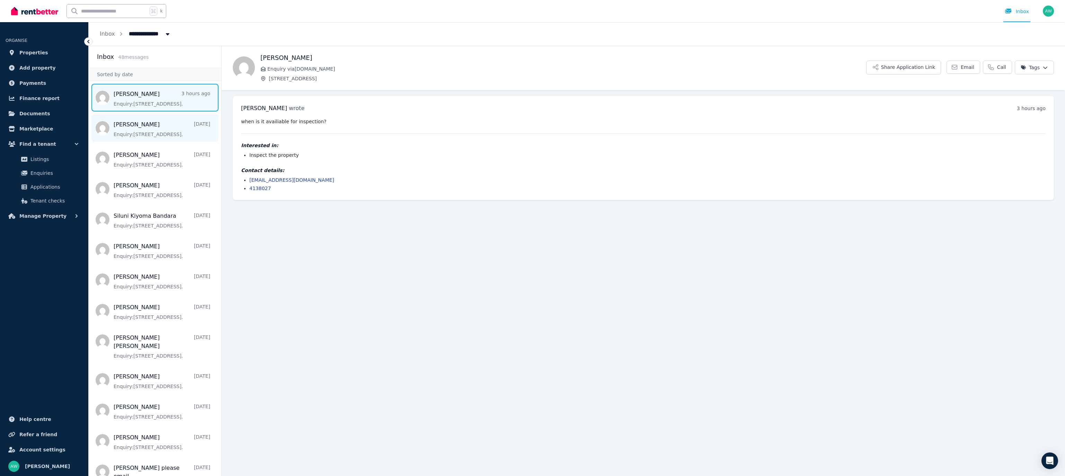 The width and height of the screenshot is (1065, 476). What do you see at coordinates (35, 11) in the screenshot?
I see `img: RentBetter` at bounding box center [35, 11].